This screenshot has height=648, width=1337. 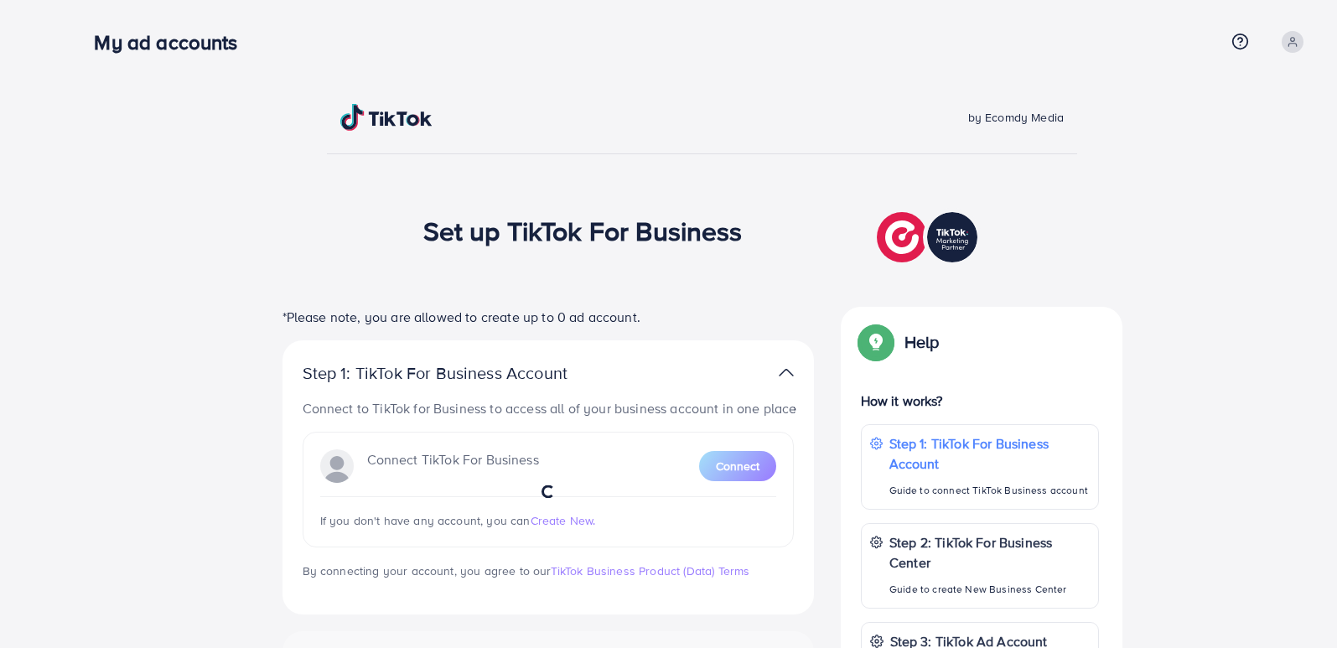 I want to click on h1: Set up TikTok For Business, so click(x=582, y=230).